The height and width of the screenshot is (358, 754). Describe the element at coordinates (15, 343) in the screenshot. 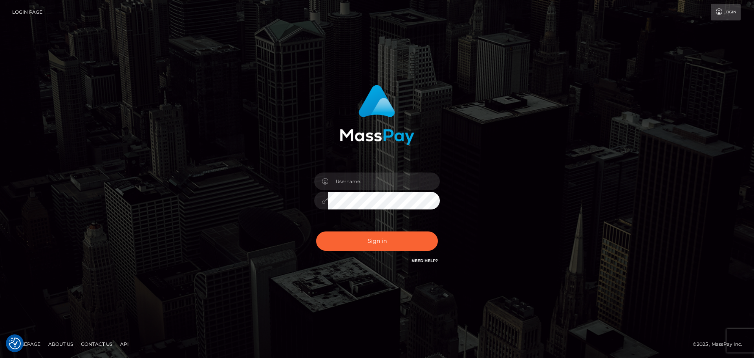

I see `img: Revisit consent button` at that location.